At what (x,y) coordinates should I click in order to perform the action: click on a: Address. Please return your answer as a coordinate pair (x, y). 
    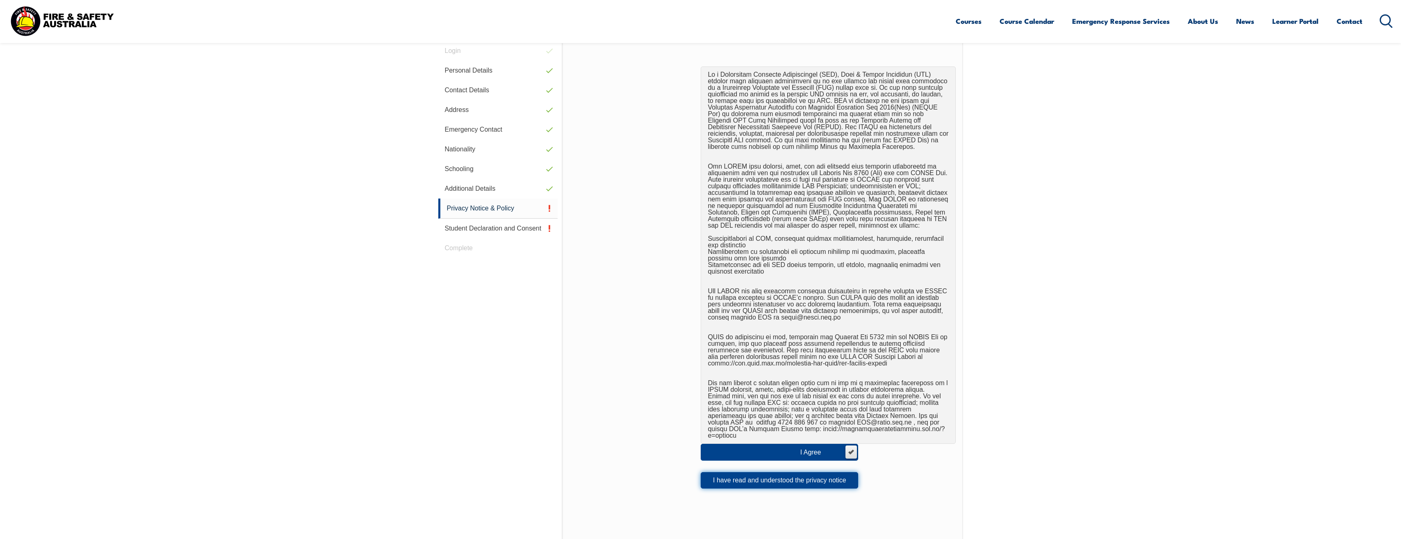
    Looking at the image, I should click on (498, 110).